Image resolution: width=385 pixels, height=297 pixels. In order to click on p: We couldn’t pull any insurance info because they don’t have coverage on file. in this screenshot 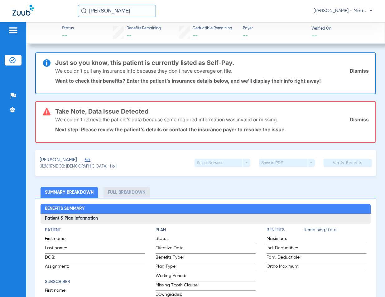, I will do `click(144, 71)`.